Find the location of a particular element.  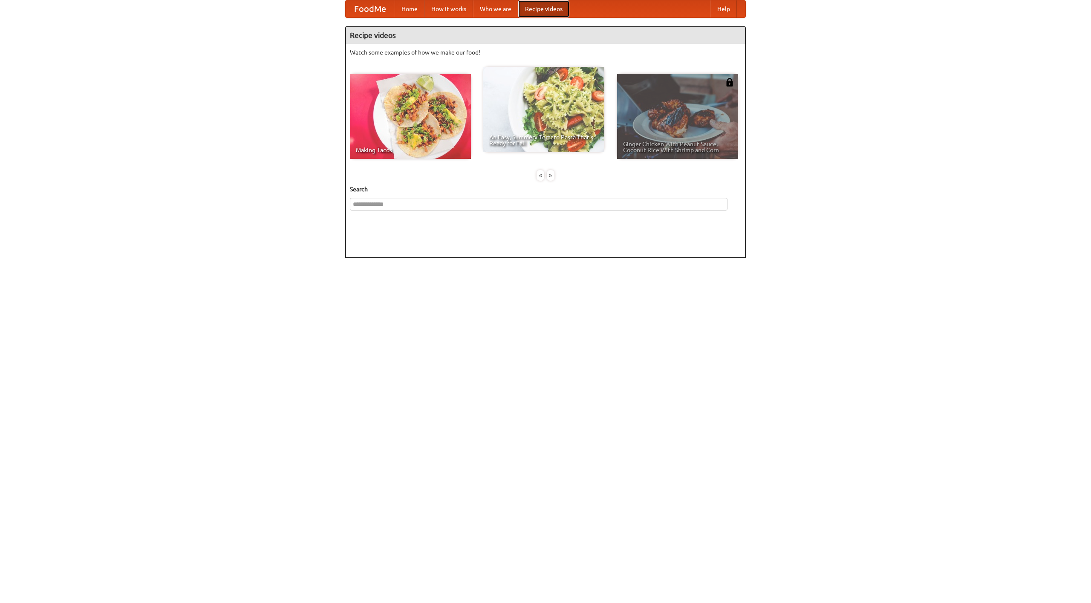

a: How it works is located at coordinates (449, 9).